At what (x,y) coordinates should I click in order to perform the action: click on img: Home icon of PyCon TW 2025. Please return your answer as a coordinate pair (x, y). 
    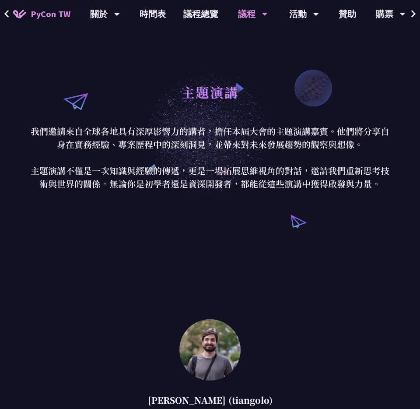
    Looking at the image, I should click on (20, 14).